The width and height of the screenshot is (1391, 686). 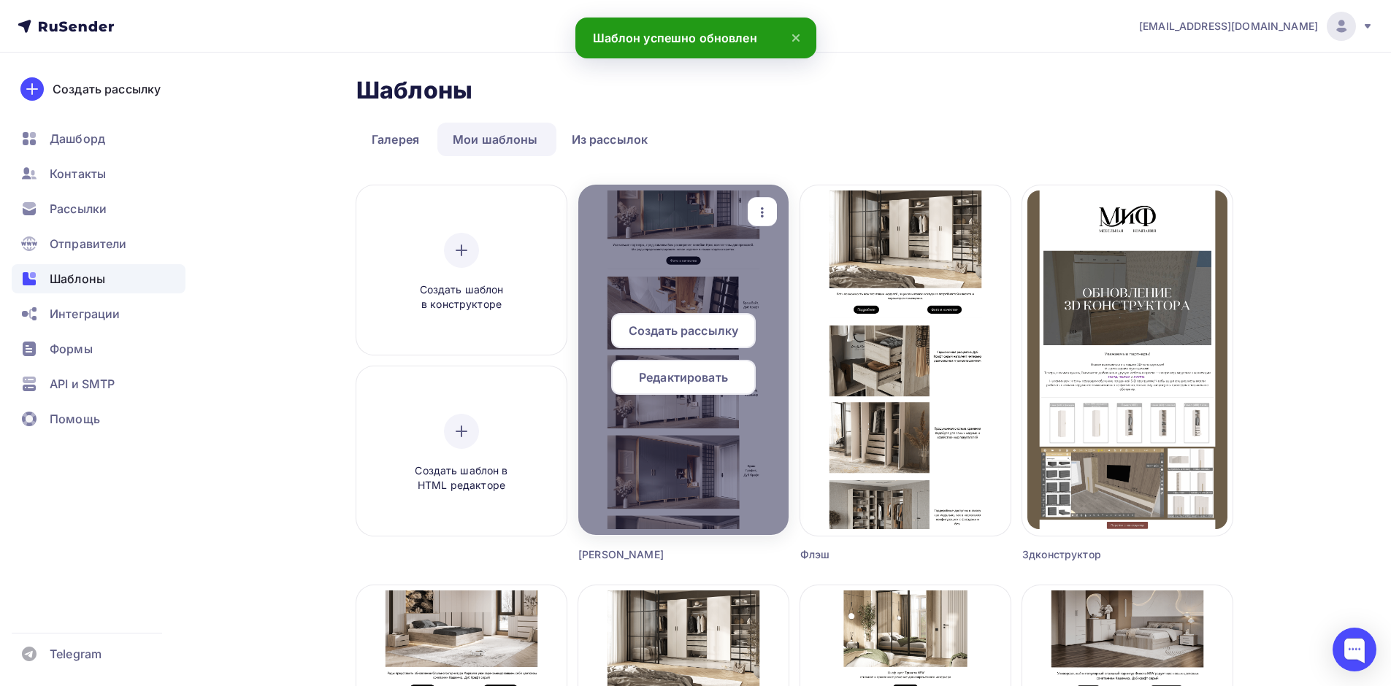 What do you see at coordinates (461, 478) in the screenshot?
I see `span: Создать шаблон в HTML редакторе` at bounding box center [461, 478].